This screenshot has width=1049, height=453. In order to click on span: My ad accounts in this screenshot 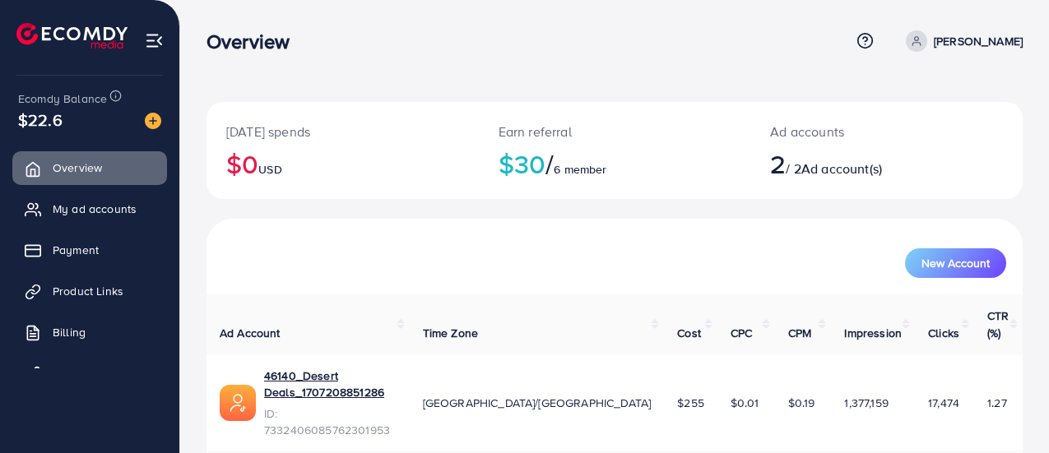, I will do `click(95, 209)`.